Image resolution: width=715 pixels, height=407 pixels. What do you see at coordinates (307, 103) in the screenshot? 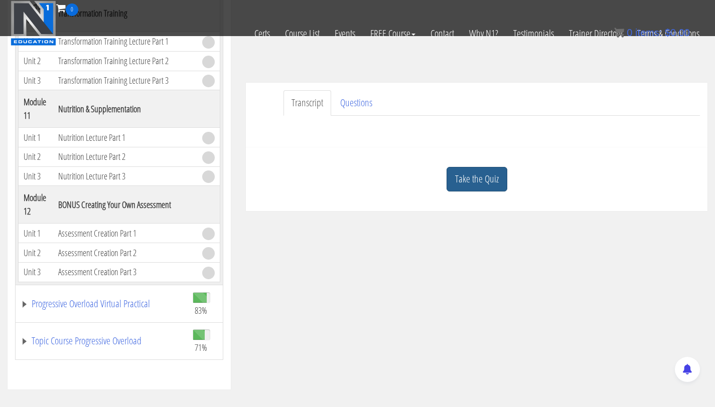
I see `a: Transcript` at bounding box center [307, 103].